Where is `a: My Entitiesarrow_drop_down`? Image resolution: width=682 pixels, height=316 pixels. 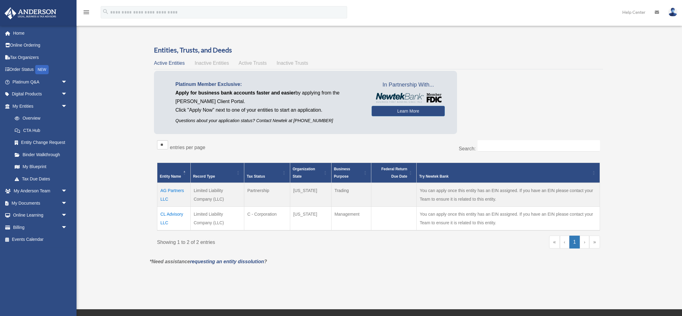
a: My Entitiesarrow_drop_down is located at coordinates (39, 106).